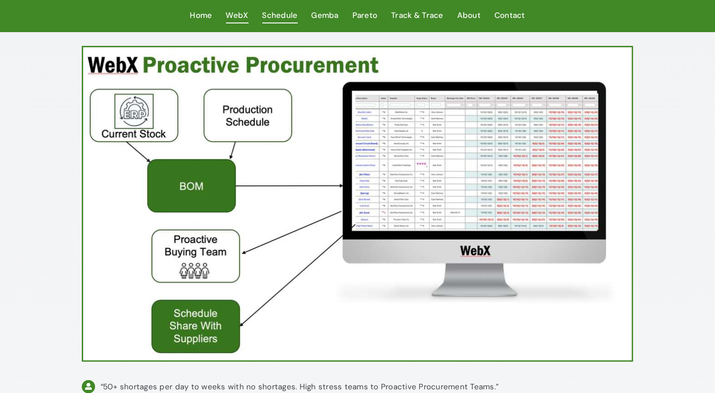  What do you see at coordinates (280, 16) in the screenshot?
I see `a: Schedule` at bounding box center [280, 16].